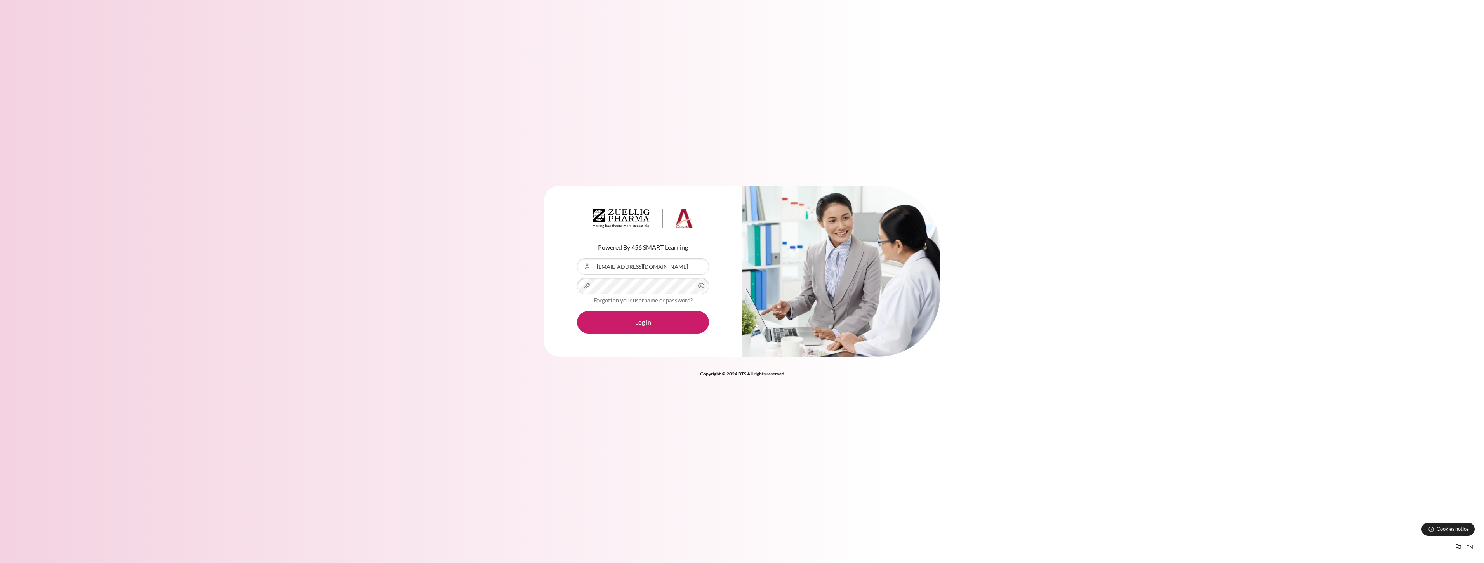 Image resolution: width=1484 pixels, height=563 pixels. Describe the element at coordinates (742, 374) in the screenshot. I see `strong: Copyright © 2024 BTS All rights reserved` at that location.